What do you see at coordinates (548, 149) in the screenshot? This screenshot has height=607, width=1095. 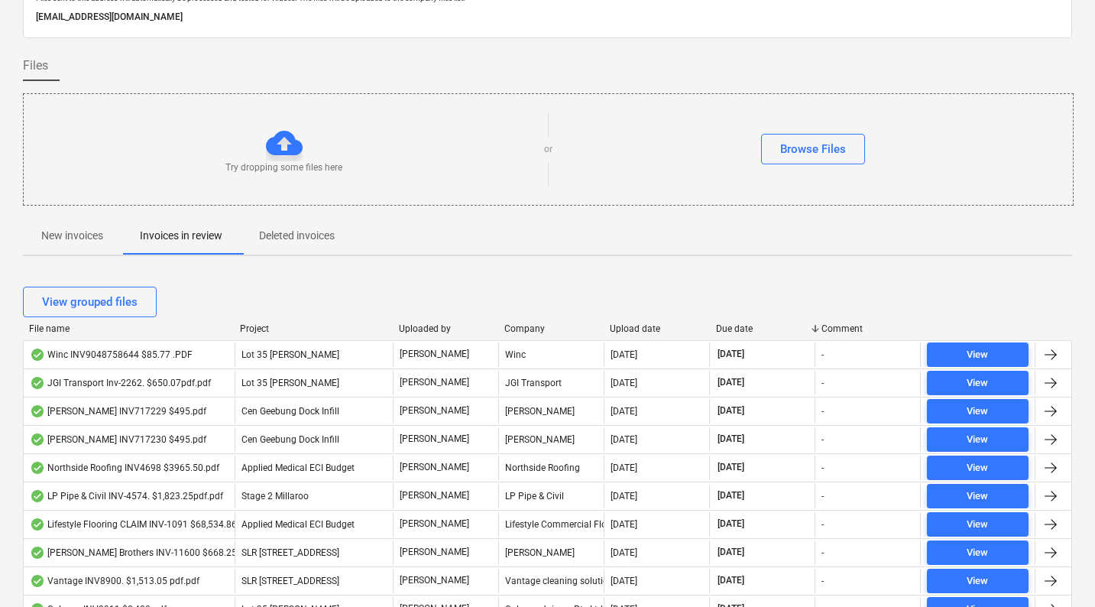 I see `div: Try dropping some files hereorBrowse Files` at bounding box center [548, 149].